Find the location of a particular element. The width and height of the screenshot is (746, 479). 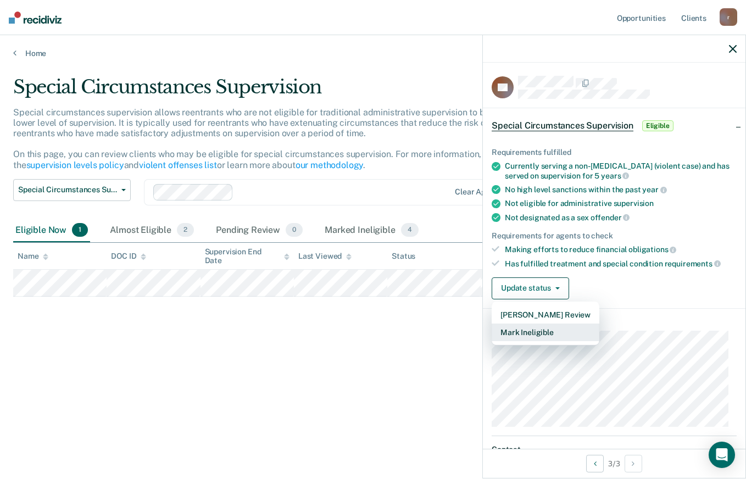

div: r is located at coordinates (729, 17).